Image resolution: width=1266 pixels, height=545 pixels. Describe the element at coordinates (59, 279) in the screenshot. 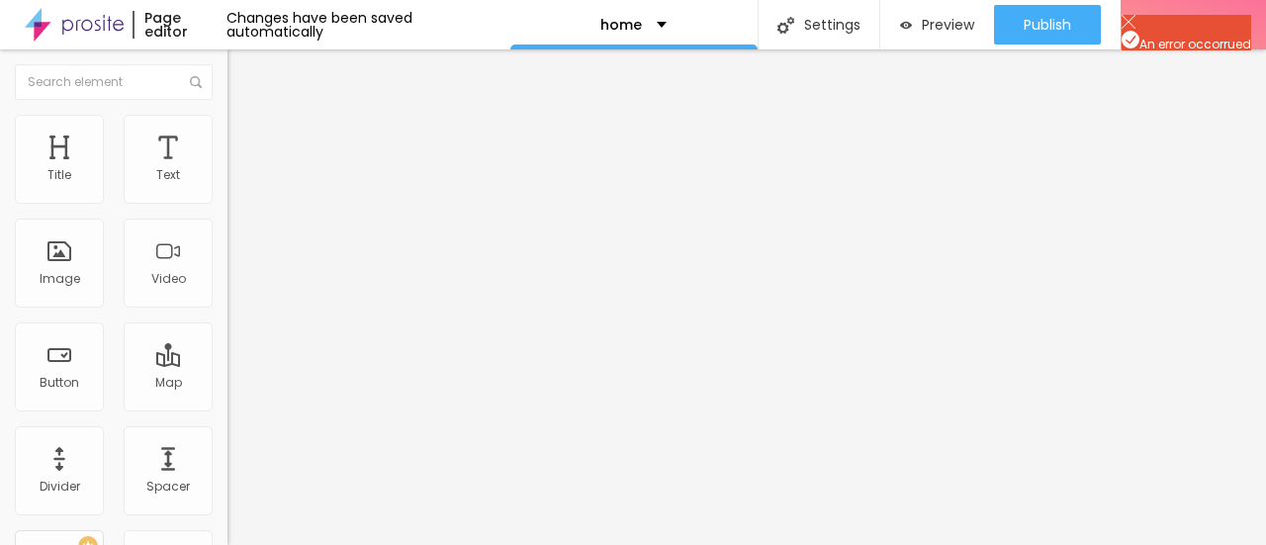

I see `div: Image` at that location.